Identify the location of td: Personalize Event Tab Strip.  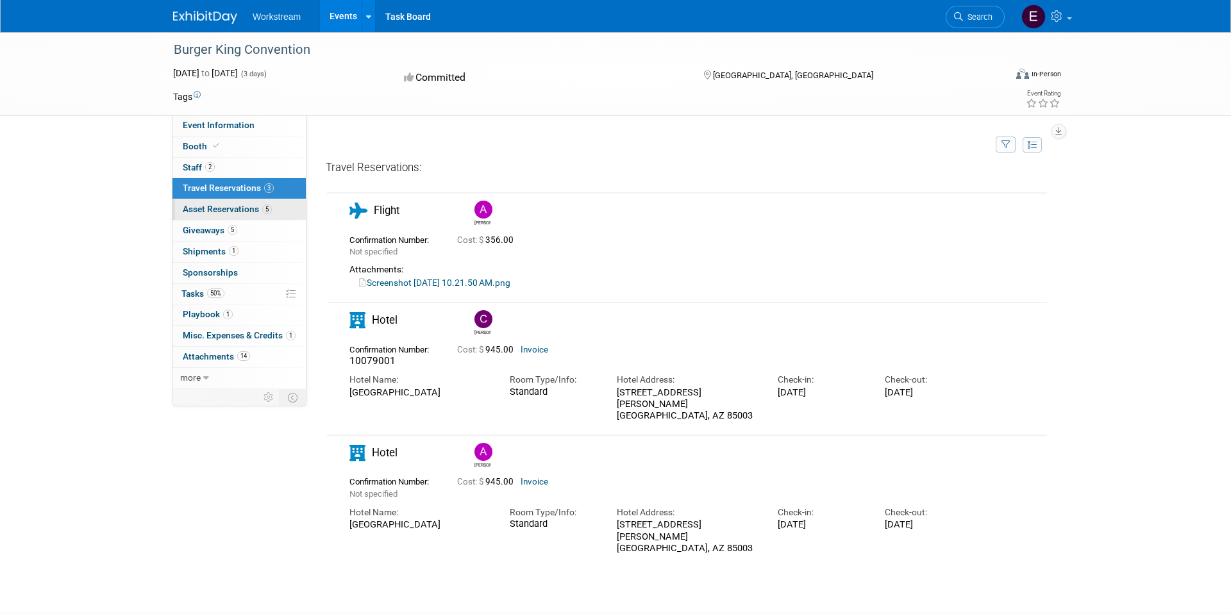
(269, 398).